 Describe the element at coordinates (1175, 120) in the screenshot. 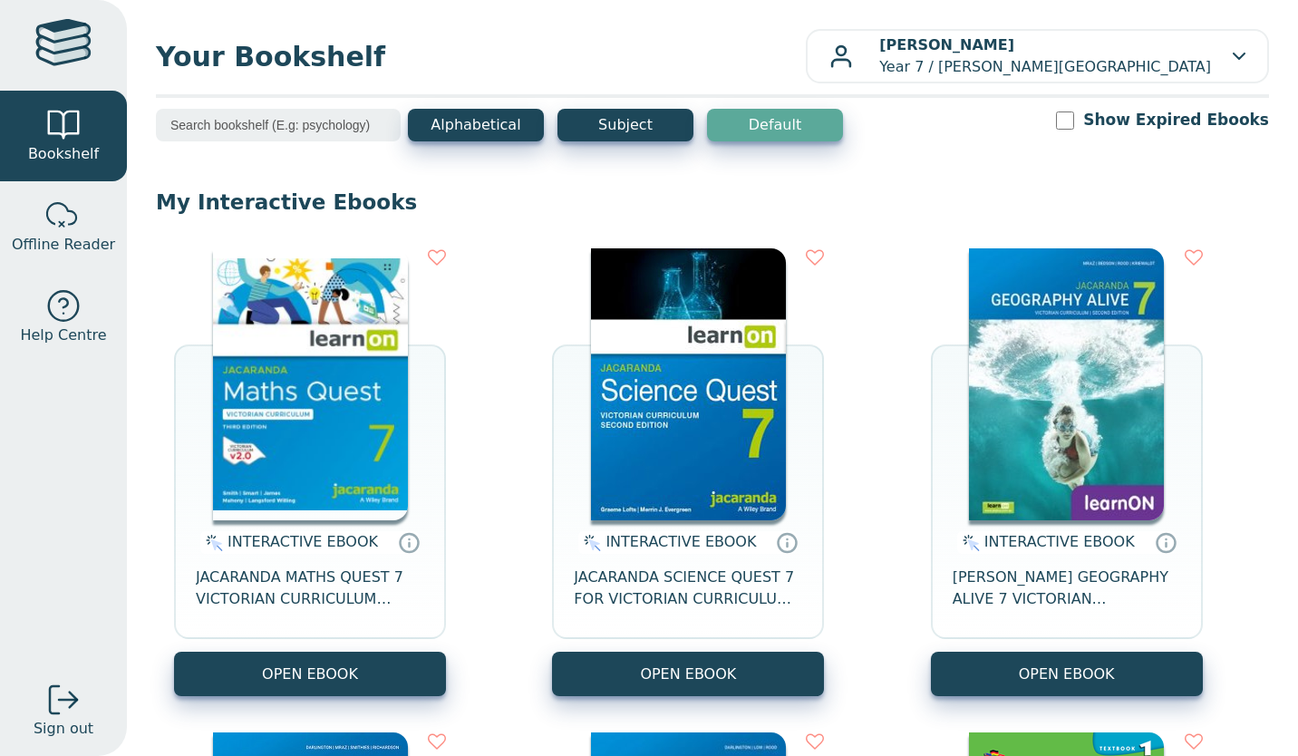

I see `label: Show Expired Ebooks` at that location.